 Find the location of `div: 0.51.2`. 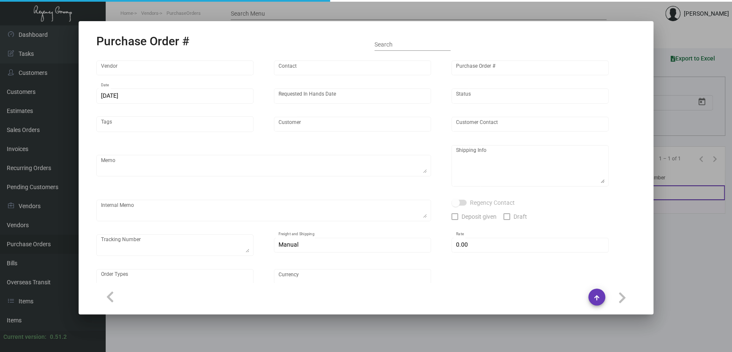

div: 0.51.2 is located at coordinates (58, 336).